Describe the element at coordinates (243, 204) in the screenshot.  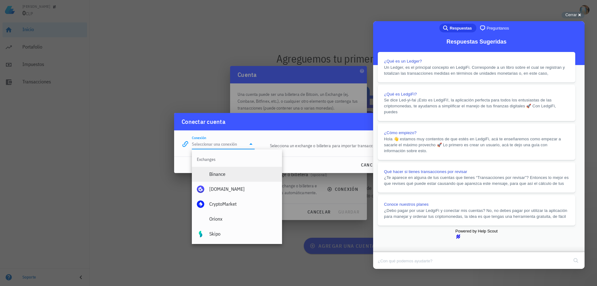
I see `div: CryptoMarket` at that location.